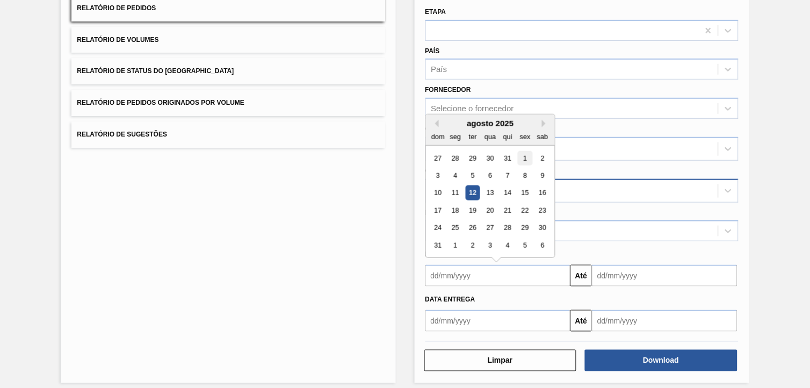 The height and width of the screenshot is (388, 810). What do you see at coordinates (542, 136) in the screenshot?
I see `div: sab` at bounding box center [542, 136].